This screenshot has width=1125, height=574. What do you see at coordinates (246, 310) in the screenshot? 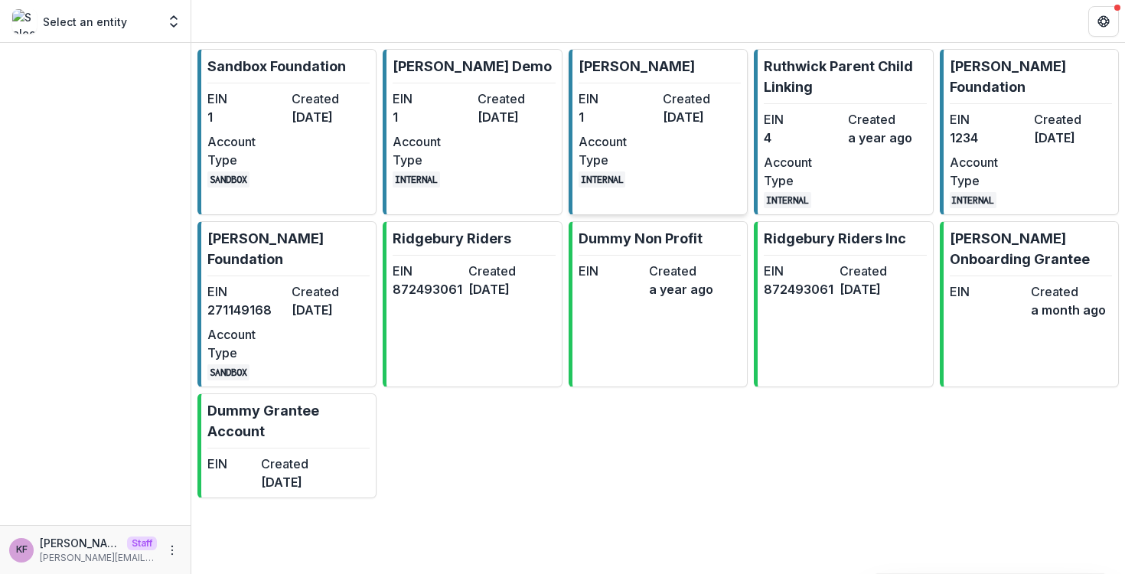
I see `dd: 271149168` at bounding box center [246, 310].